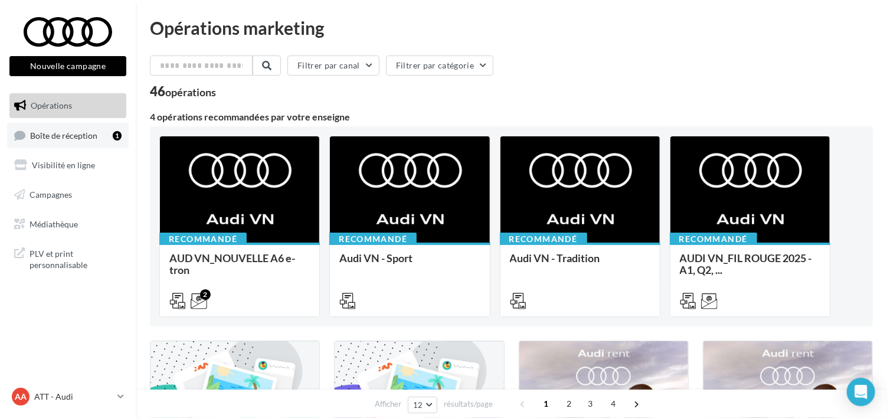  I want to click on button: Filtrer par catégorie, so click(440, 65).